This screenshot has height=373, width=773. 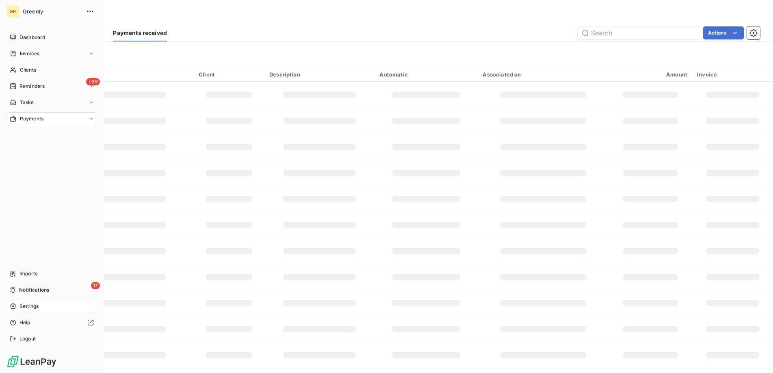 I want to click on span: Settings, so click(x=29, y=306).